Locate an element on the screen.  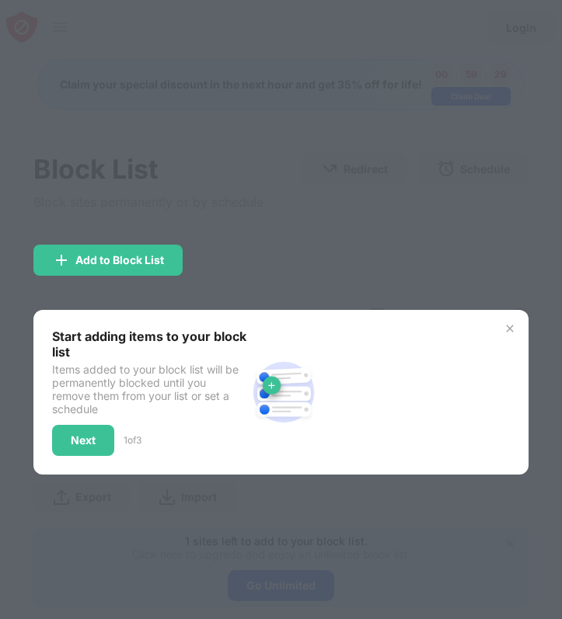
div: Items added to your block list will be permanently blocked until you remove them from your list o... is located at coordinates (149, 389).